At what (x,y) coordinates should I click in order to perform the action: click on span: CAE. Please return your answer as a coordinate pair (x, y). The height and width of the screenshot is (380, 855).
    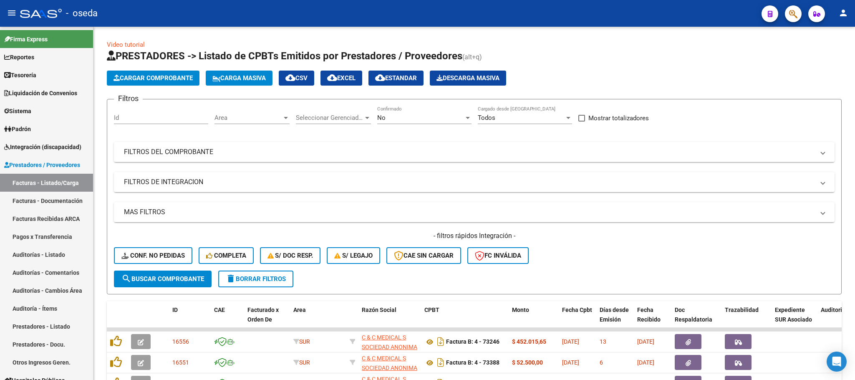
    Looking at the image, I should click on (220, 310).